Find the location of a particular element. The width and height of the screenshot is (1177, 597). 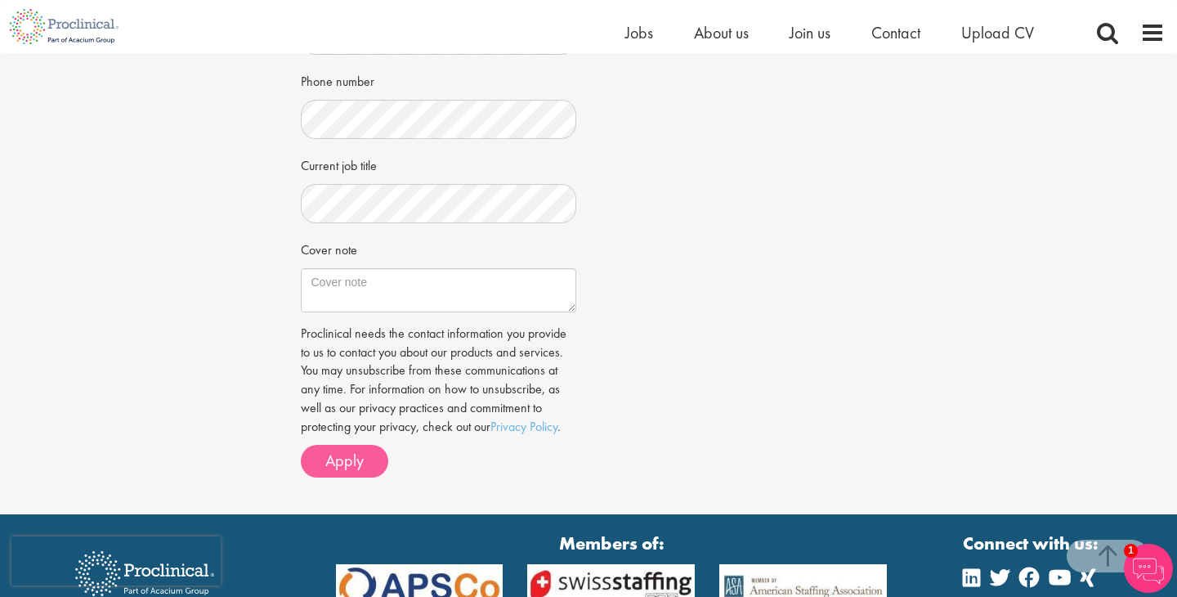

a: Contact is located at coordinates (896, 33).